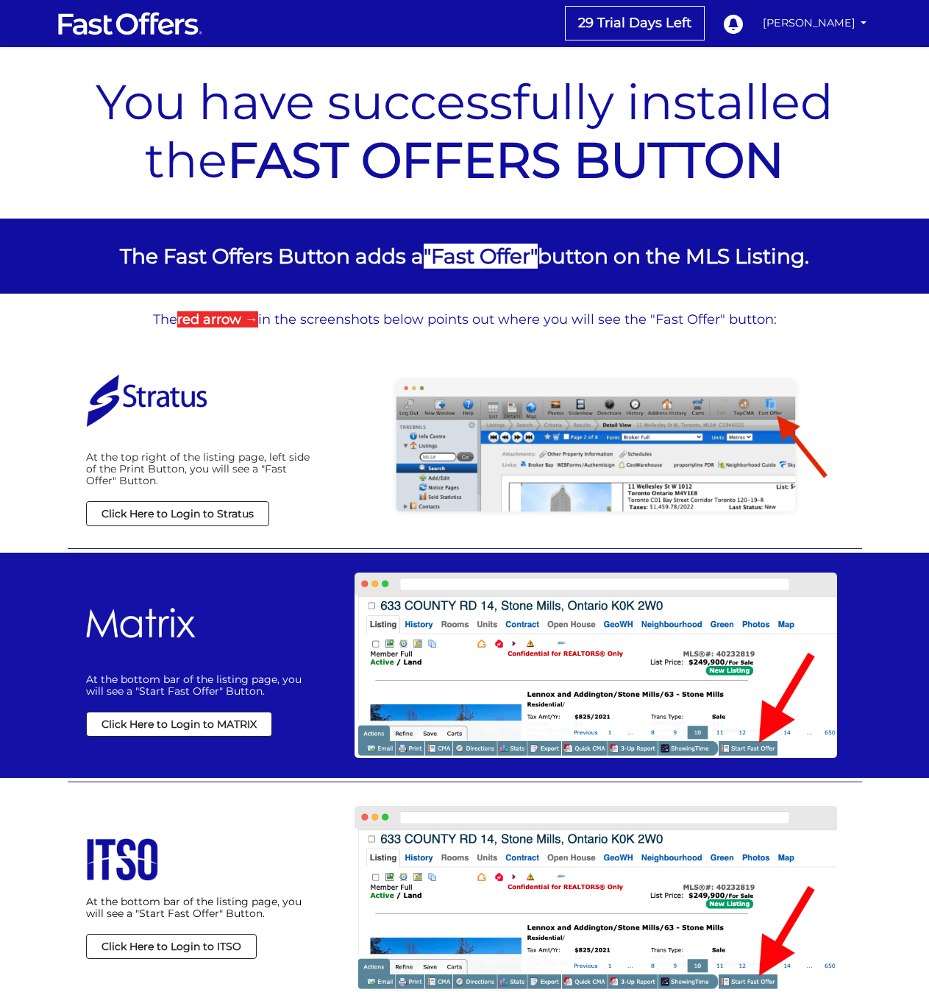 The width and height of the screenshot is (929, 995). What do you see at coordinates (596, 665) in the screenshot?
I see `img: Matrix Fast Offers Button` at bounding box center [596, 665].